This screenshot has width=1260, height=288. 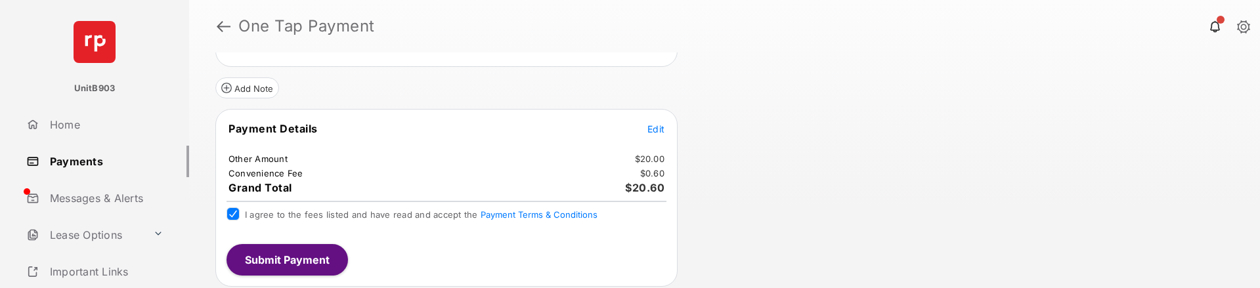 I want to click on span: Payment Details, so click(x=273, y=129).